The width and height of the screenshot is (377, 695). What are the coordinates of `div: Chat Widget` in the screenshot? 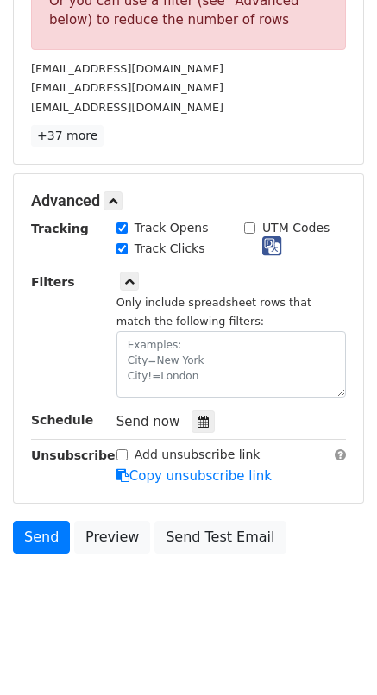 It's located at (334, 654).